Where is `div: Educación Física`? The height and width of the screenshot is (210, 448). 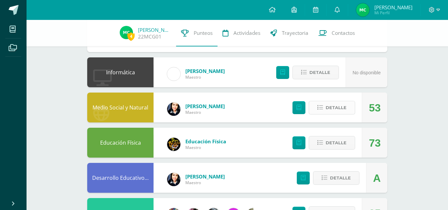
div: Educación Física is located at coordinates (120, 142).